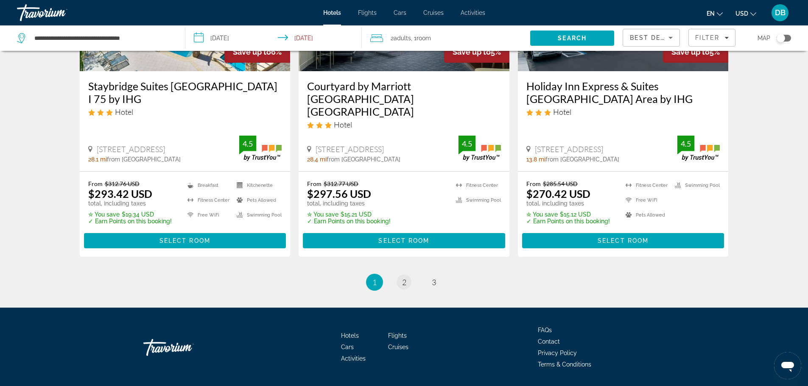  What do you see at coordinates (568, 215) in the screenshot?
I see `p: $15.12 USD` at bounding box center [568, 215].